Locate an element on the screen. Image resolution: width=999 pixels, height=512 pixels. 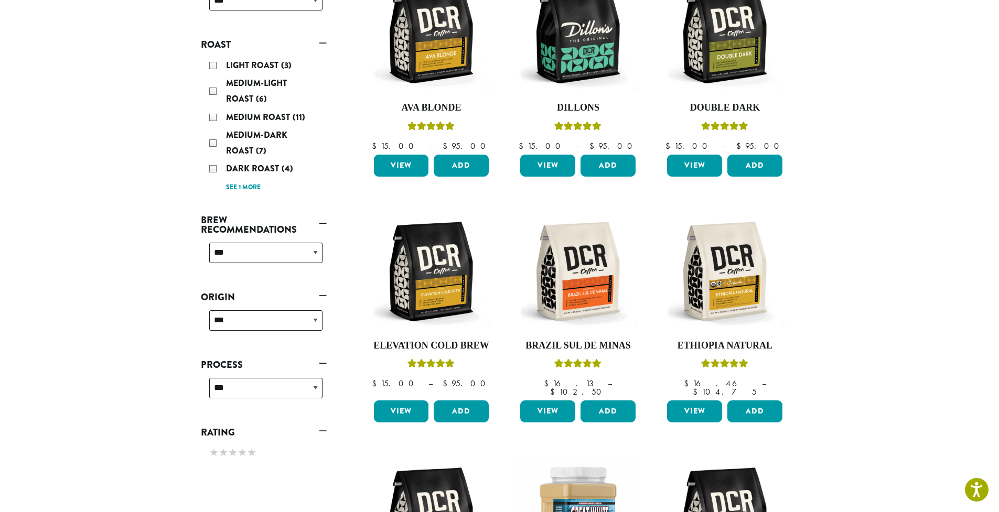
a: Elevation Cold BrewRated 5.00 out of 5 is located at coordinates (432, 304).